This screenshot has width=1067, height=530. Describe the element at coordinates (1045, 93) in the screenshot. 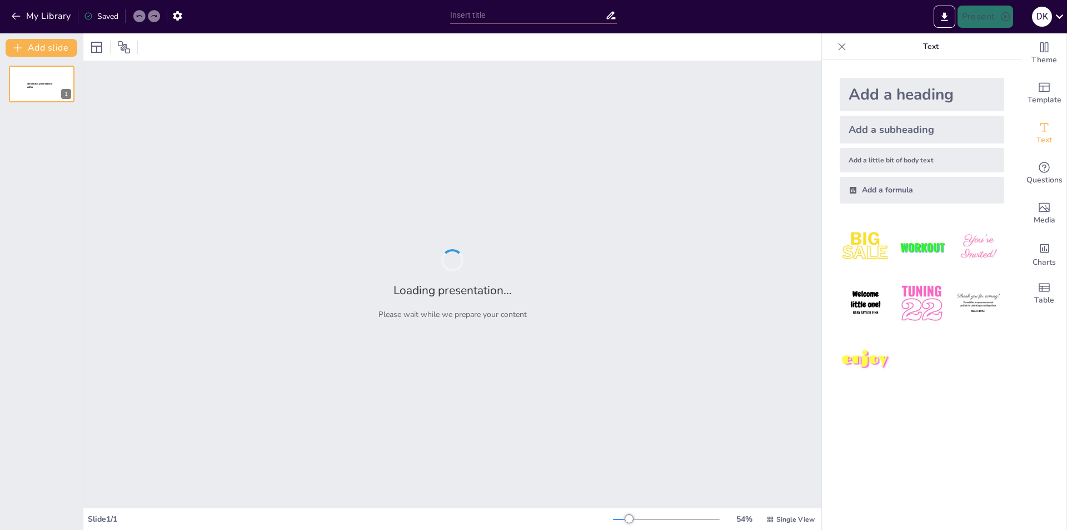

I see `div: Add ready made slides` at that location.